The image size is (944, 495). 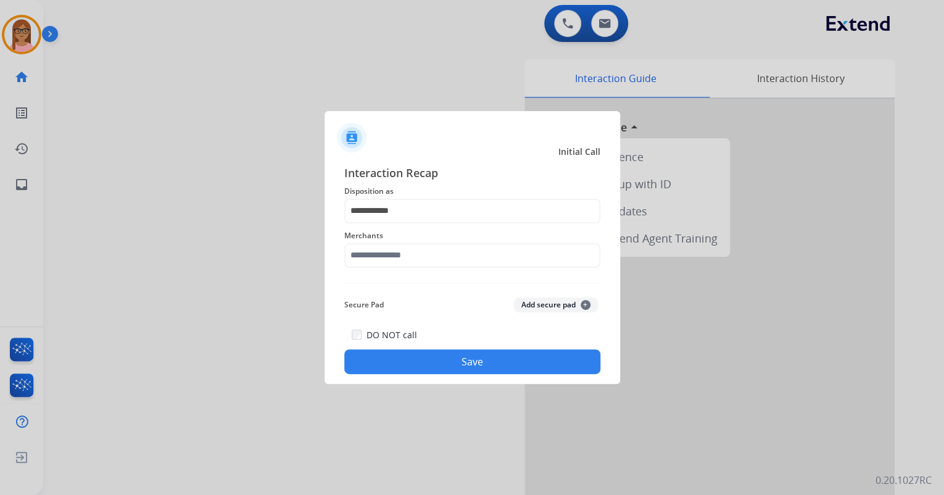 I want to click on button: Add secure pad+, so click(x=556, y=305).